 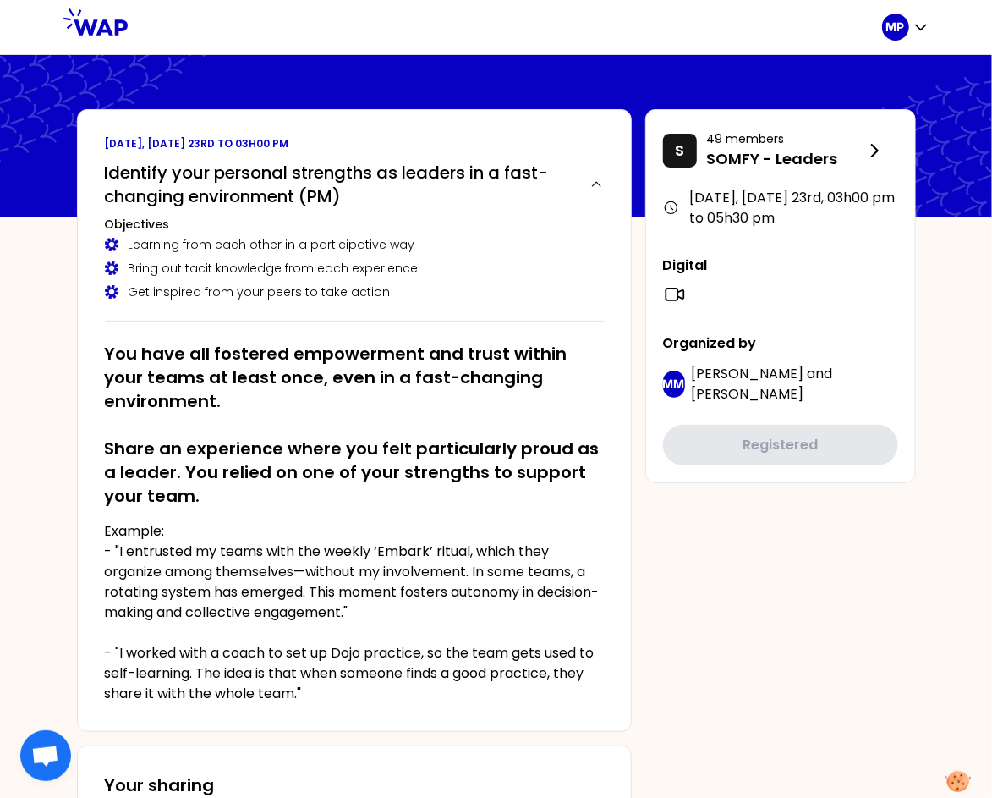 What do you see at coordinates (906, 27) in the screenshot?
I see `button: MP` at bounding box center [906, 27].